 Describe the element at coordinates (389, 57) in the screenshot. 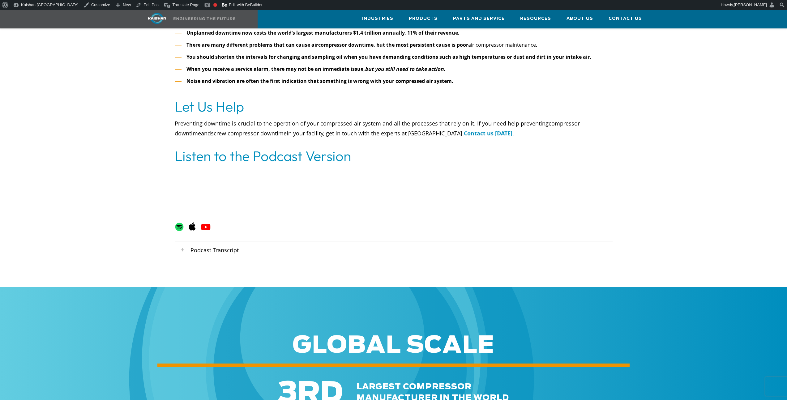

I see `b: You should shorten the intervals for changing and sampling oil when you have demanding conditions...` at that location.